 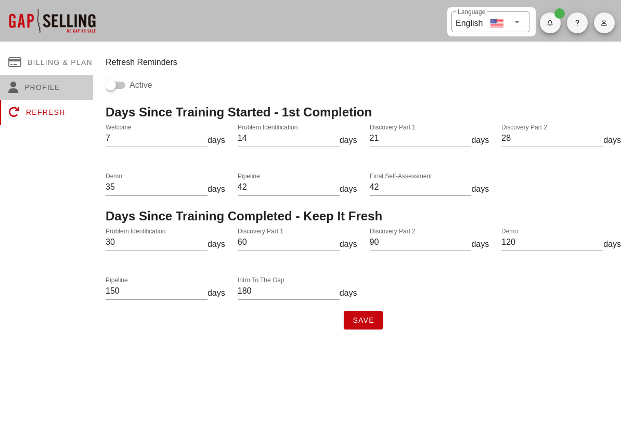 What do you see at coordinates (119, 127) in the screenshot?
I see `label: Welcome` at bounding box center [119, 127].